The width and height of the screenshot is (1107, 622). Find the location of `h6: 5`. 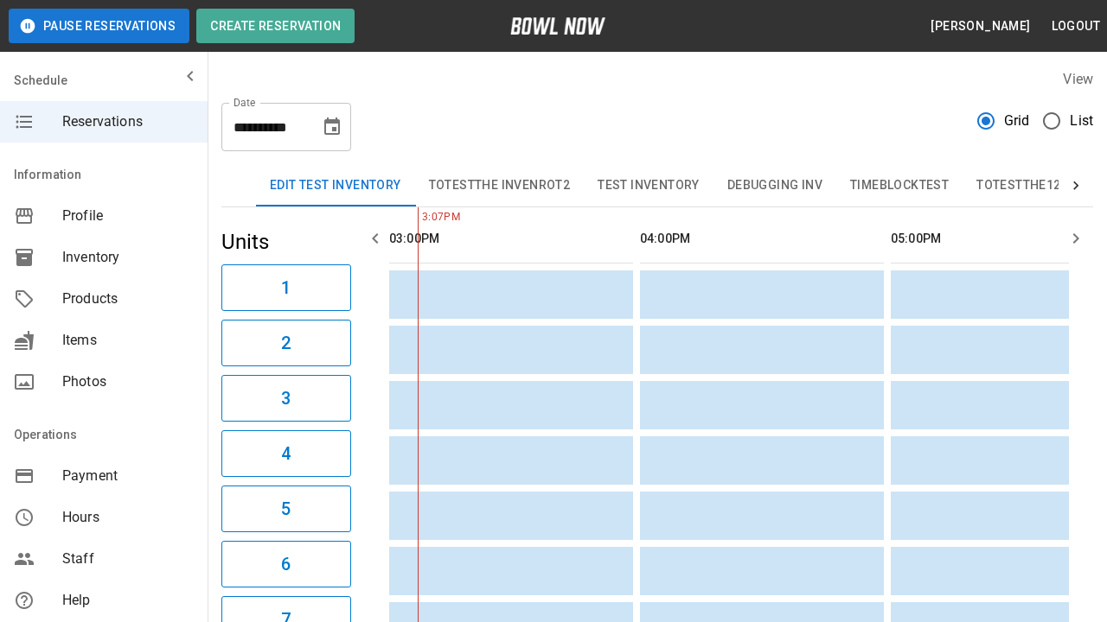

h6: 5 is located at coordinates (285, 509).